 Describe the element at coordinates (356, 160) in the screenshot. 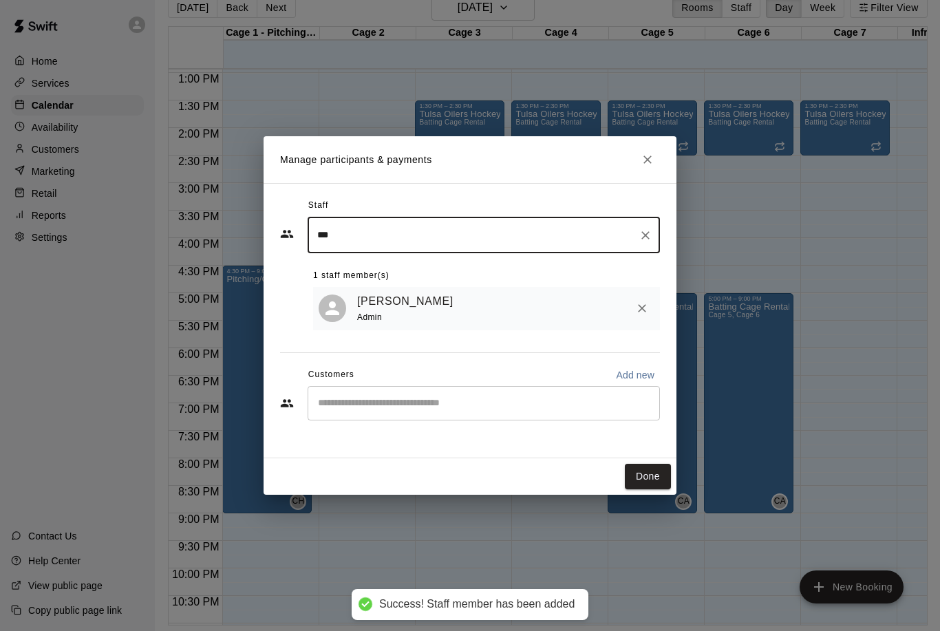

I see `p: Manage participants & payments` at that location.